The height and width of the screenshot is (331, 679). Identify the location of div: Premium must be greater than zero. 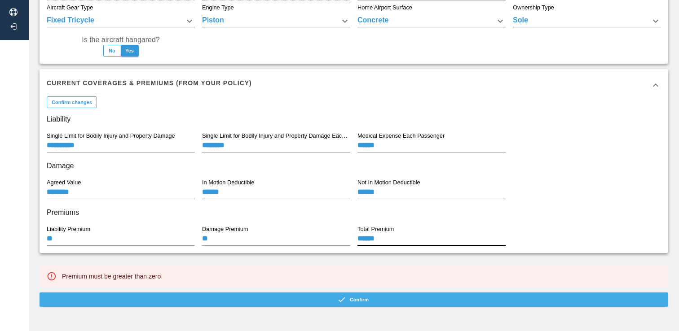
(111, 277).